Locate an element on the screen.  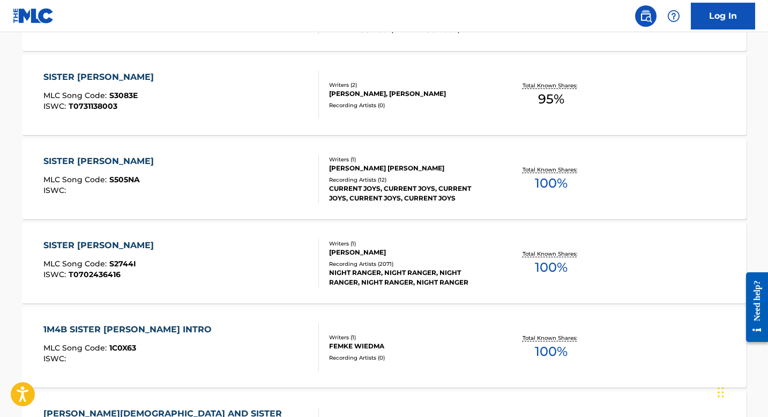
div: Help is located at coordinates (674, 16).